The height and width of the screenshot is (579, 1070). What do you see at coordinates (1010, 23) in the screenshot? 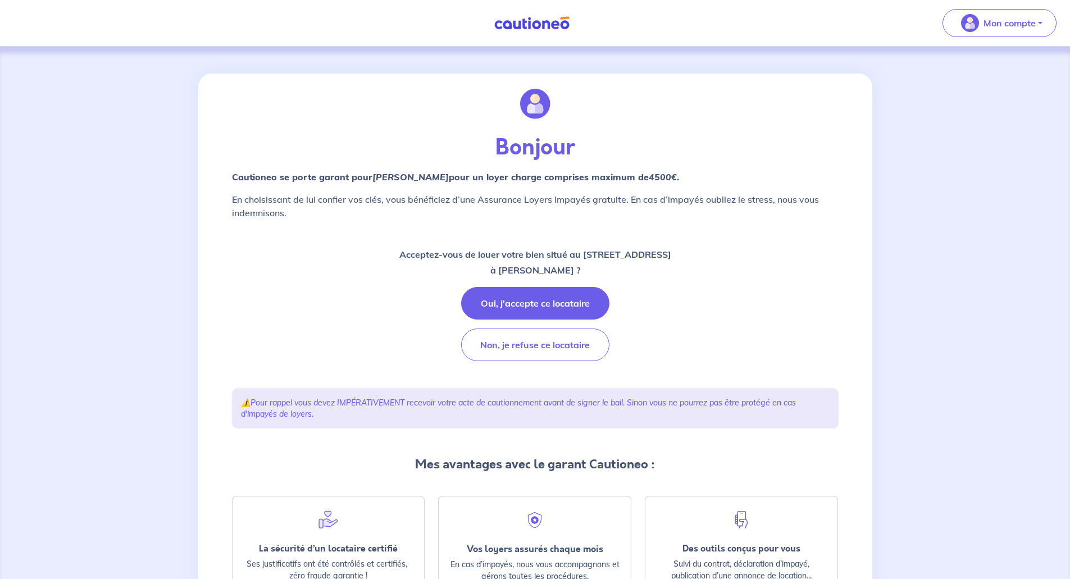
I see `p: Mon compte` at bounding box center [1010, 23].